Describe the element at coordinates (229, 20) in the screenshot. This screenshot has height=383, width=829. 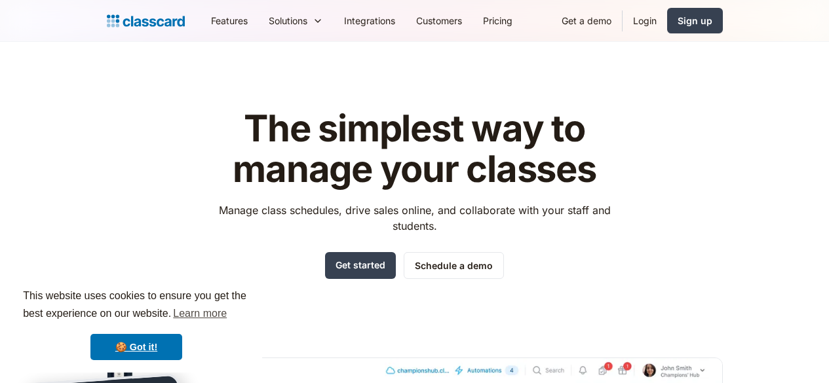
I see `a: Features` at that location.